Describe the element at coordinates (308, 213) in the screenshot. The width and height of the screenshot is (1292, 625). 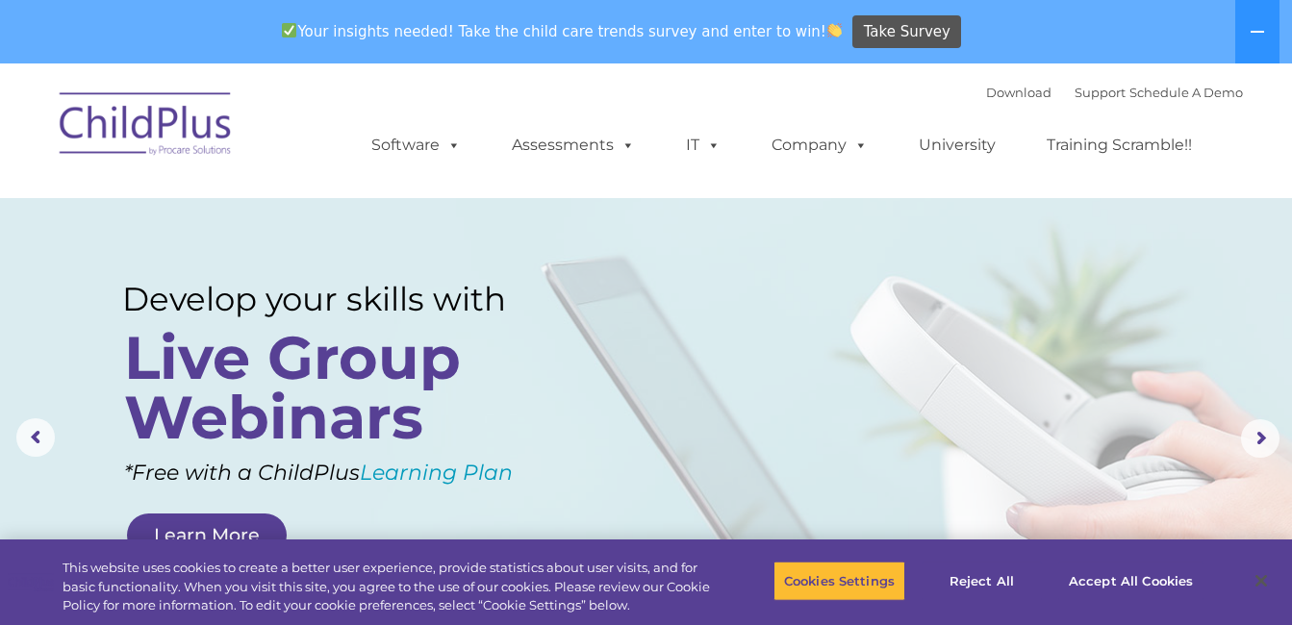
I see `span: Phone number` at that location.